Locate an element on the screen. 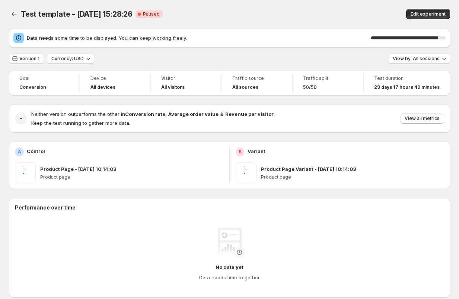 The image size is (459, 299). span: Keep the test running to gather more data. is located at coordinates (81, 123).